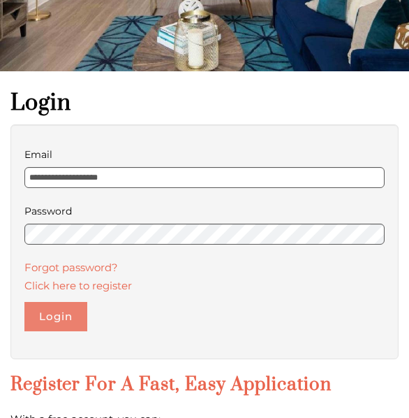 The image size is (409, 418). Describe the element at coordinates (78, 285) in the screenshot. I see `a: Click here to register` at that location.